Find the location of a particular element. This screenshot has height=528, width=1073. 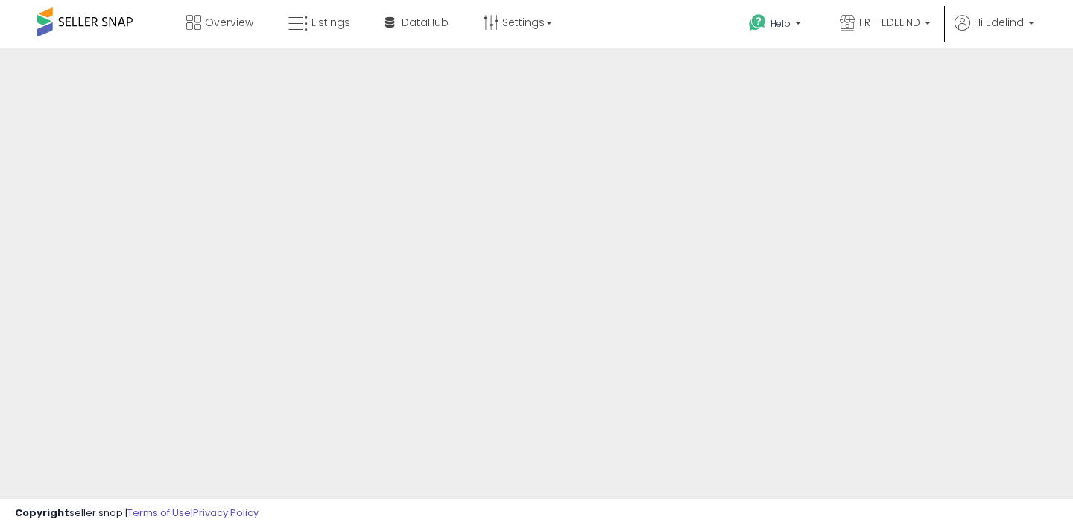

span: FR - EDELIND is located at coordinates (890, 22).